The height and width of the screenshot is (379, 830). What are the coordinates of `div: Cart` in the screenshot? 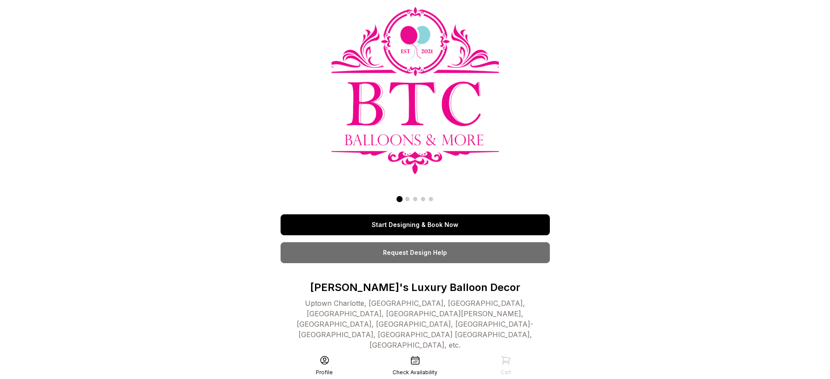 It's located at (506, 372).